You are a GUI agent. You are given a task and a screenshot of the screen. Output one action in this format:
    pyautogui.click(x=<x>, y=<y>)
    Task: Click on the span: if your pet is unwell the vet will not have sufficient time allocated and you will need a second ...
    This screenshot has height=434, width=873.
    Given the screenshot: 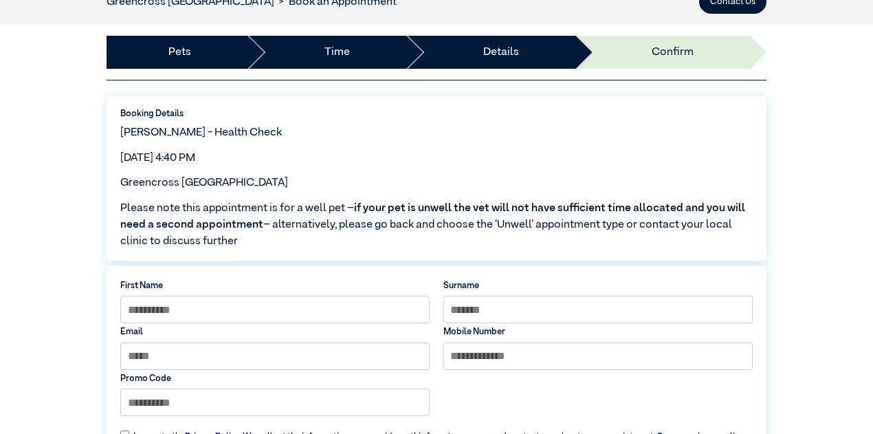 What is the action you would take?
    pyautogui.click(x=432, y=217)
    